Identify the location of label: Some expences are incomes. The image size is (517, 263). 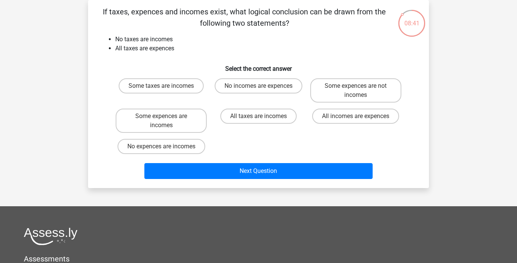
(161, 121).